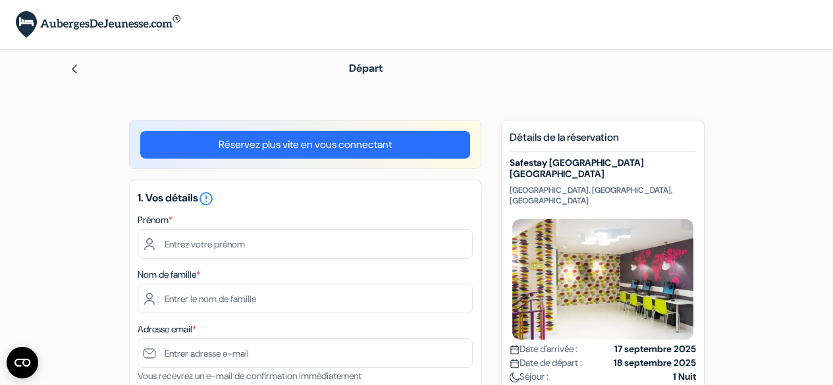 Image resolution: width=833 pixels, height=385 pixels. What do you see at coordinates (655, 349) in the screenshot?
I see `strong: 17 septembre 2025` at bounding box center [655, 349].